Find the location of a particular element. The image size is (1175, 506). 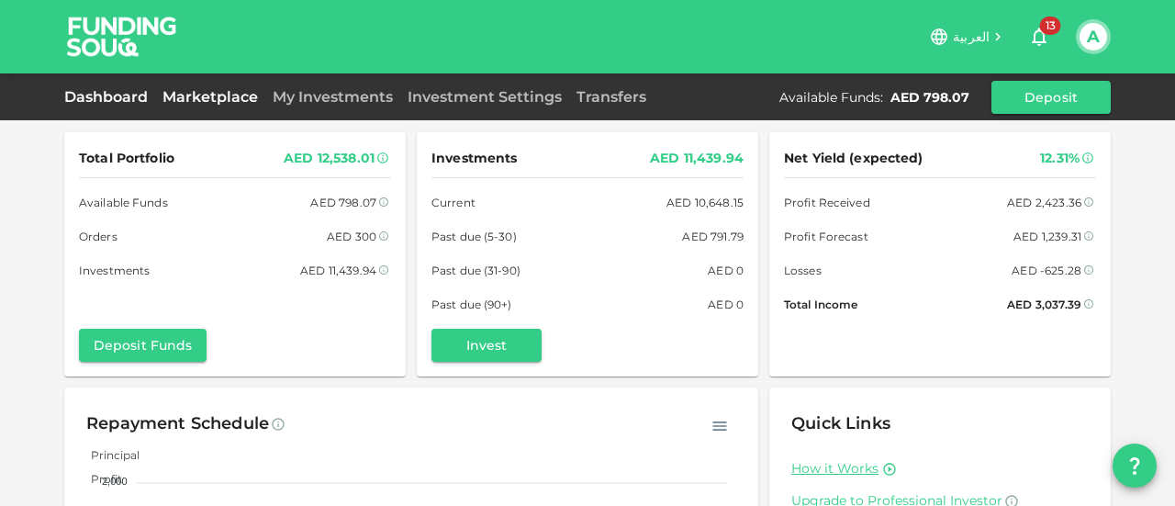

span: Profit Forecast is located at coordinates (826, 236).